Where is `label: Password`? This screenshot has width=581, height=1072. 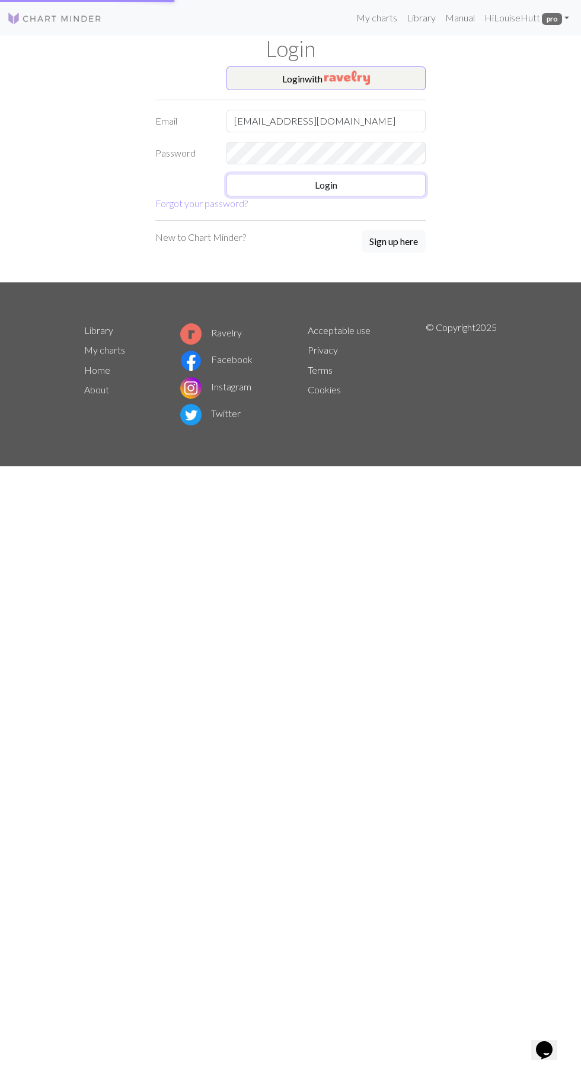
label: Password is located at coordinates (184, 153).